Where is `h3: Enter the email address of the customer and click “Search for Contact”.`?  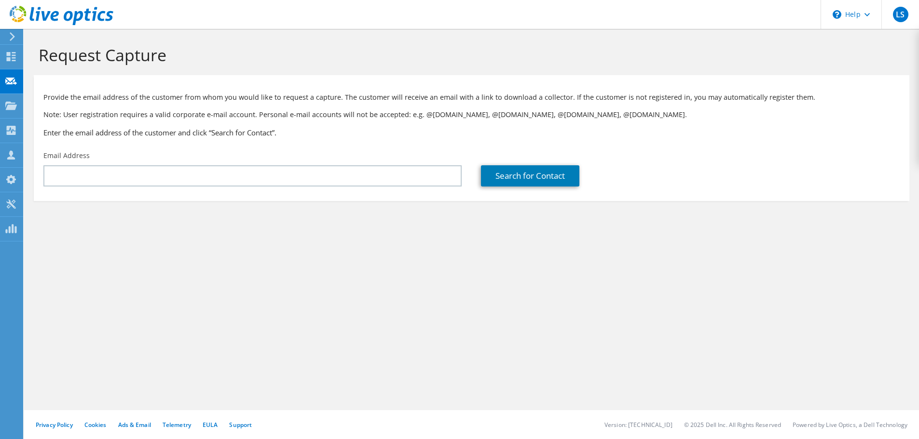
h3: Enter the email address of the customer and click “Search for Contact”. is located at coordinates (471, 133).